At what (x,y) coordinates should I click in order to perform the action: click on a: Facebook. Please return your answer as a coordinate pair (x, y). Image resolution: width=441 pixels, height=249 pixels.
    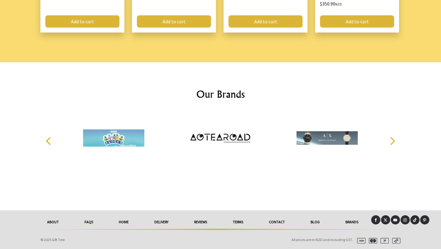
    Looking at the image, I should click on (376, 220).